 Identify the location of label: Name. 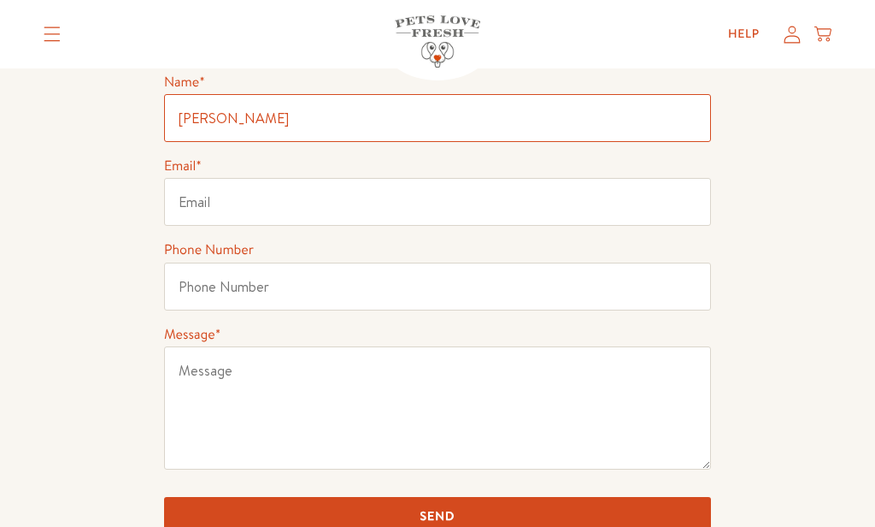
(185, 82).